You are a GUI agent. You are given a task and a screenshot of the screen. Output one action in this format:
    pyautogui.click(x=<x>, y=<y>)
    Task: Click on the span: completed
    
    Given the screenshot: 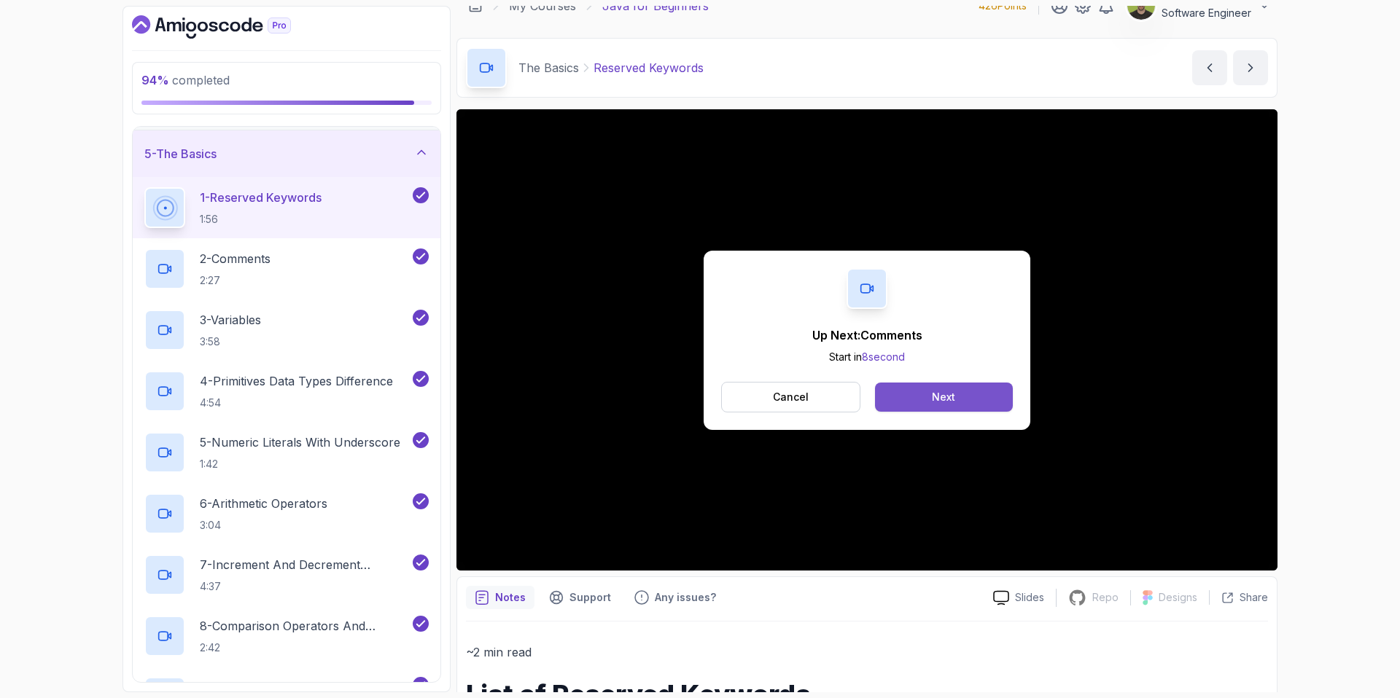 What is the action you would take?
    pyautogui.click(x=185, y=80)
    